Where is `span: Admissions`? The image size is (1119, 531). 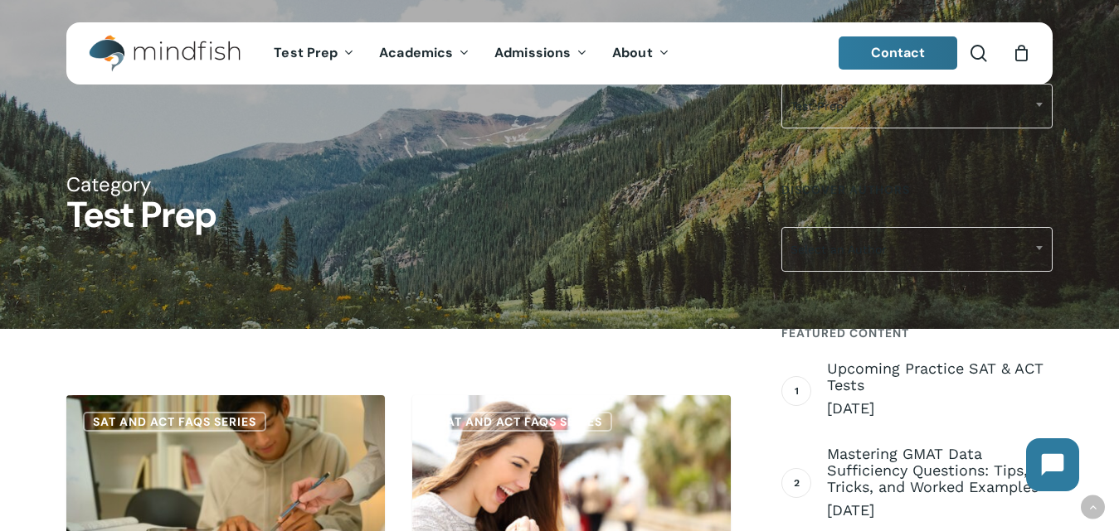 span: Admissions is located at coordinates (532, 52).